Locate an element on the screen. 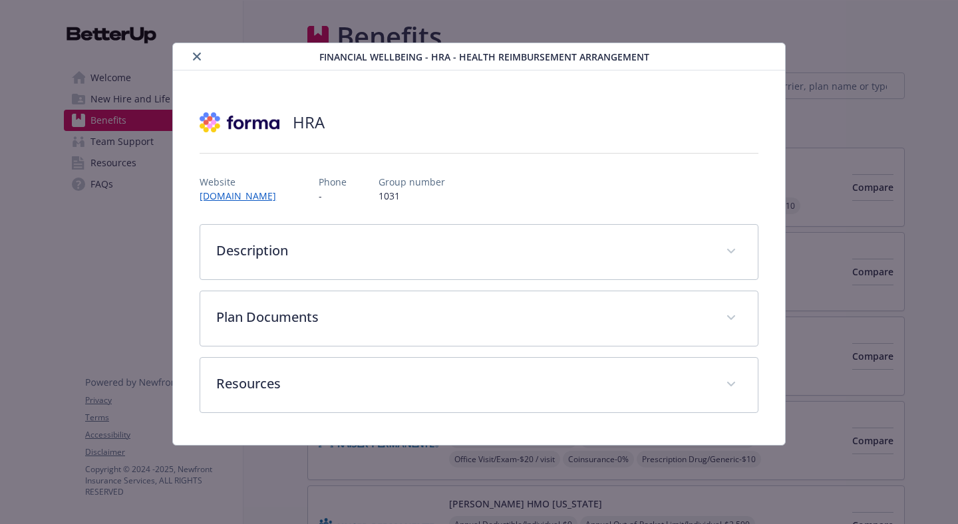 The image size is (958, 524). div: Resources is located at coordinates (479, 385).